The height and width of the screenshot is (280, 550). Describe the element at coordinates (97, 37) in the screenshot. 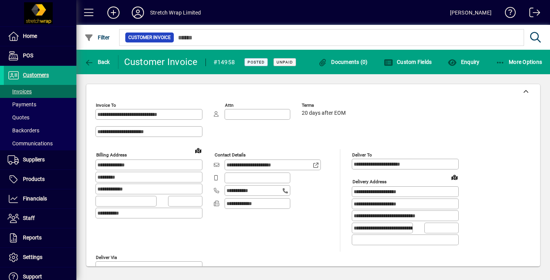

I see `button: Filter` at that location.